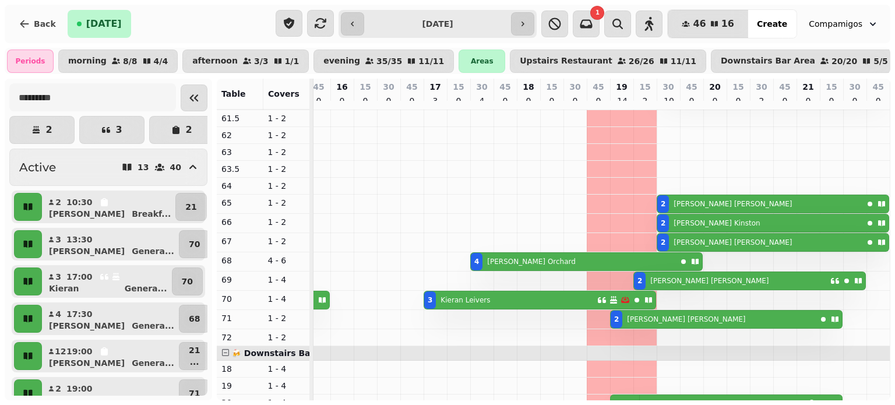 This screenshot has width=895, height=405. I want to click on h2: Active, so click(37, 167).